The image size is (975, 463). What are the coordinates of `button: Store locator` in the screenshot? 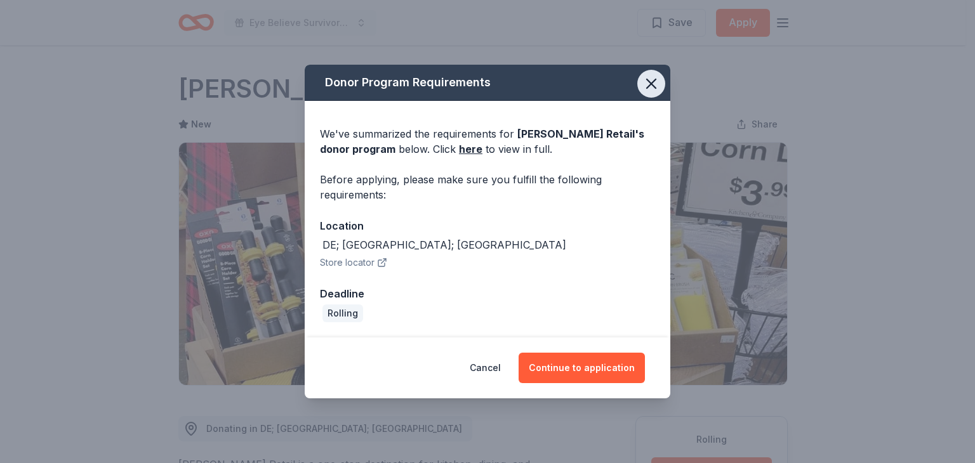 It's located at (353, 263).